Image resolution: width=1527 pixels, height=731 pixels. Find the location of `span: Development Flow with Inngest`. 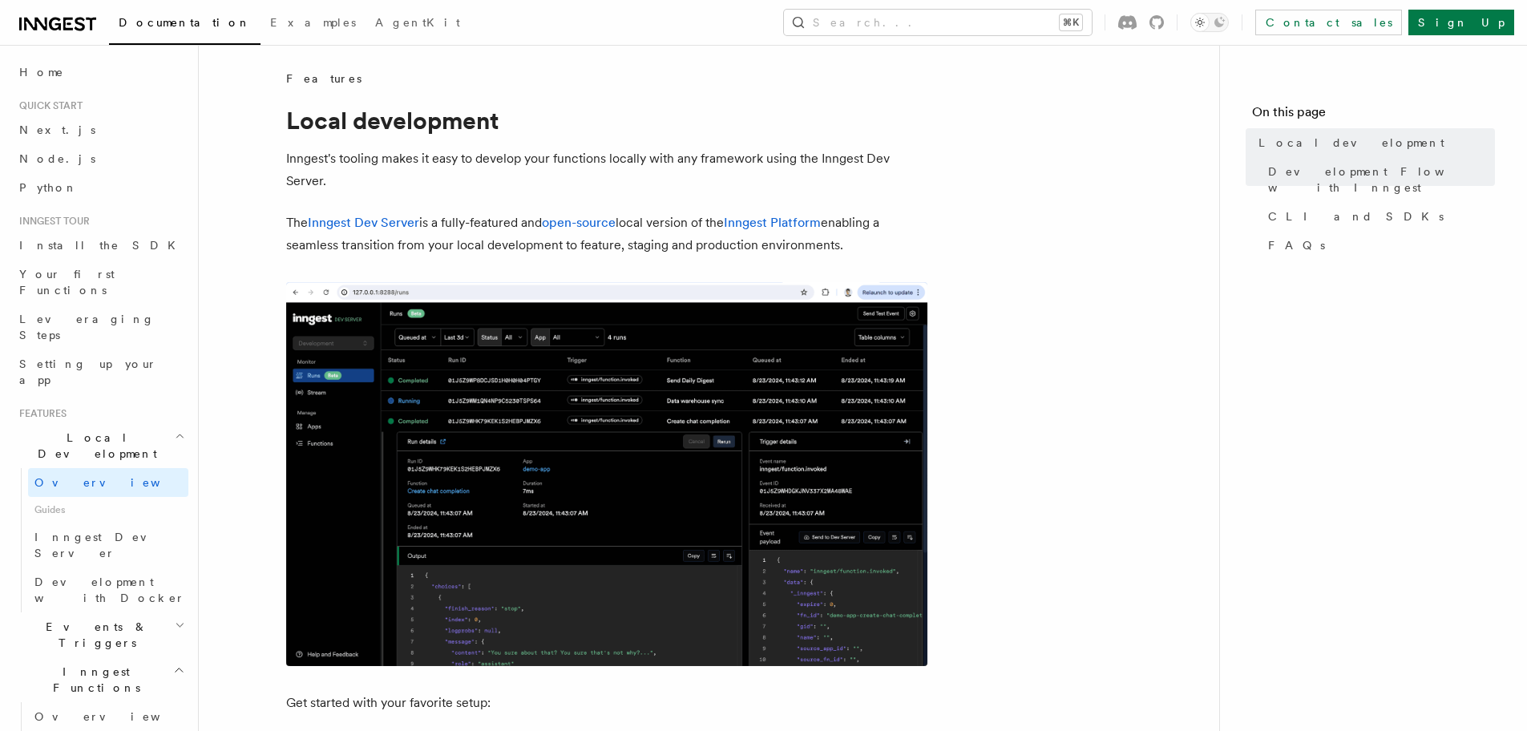

span: Development Flow with Inngest is located at coordinates (1381, 180).